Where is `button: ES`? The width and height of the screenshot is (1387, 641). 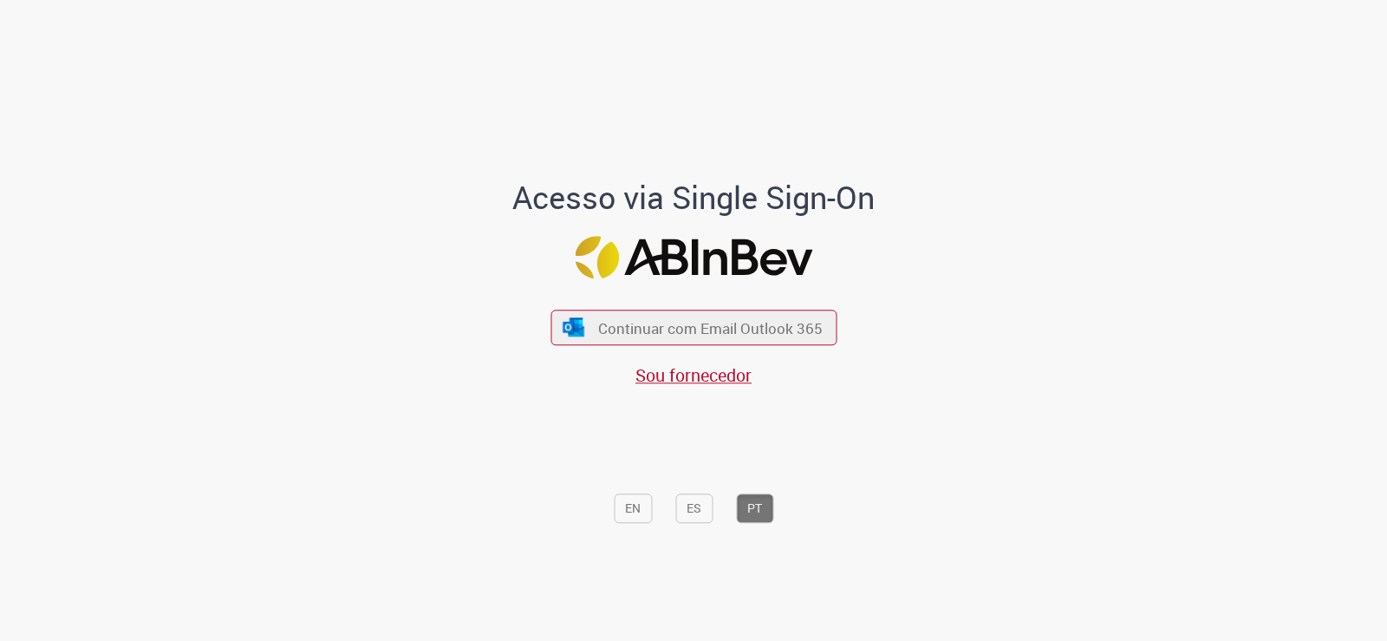 button: ES is located at coordinates (694, 508).